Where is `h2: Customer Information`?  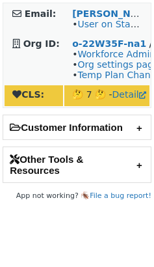
h2: Customer Information is located at coordinates (77, 127).